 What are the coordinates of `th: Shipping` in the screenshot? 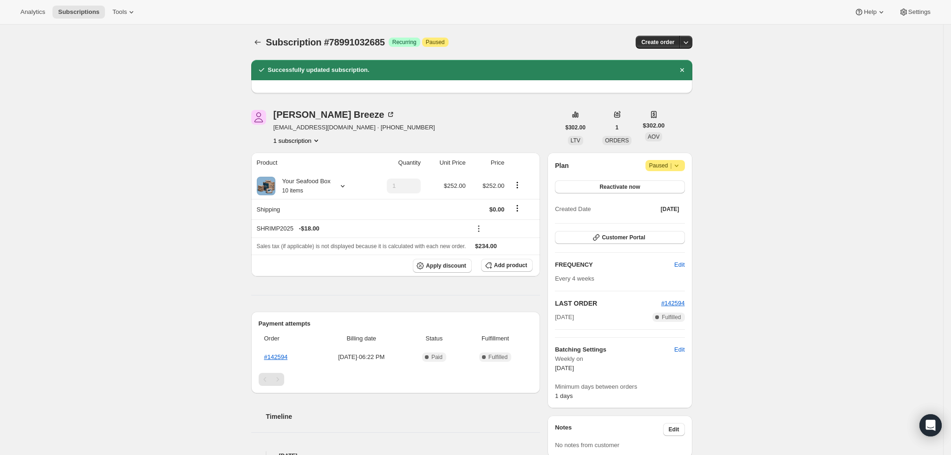 It's located at (309, 209).